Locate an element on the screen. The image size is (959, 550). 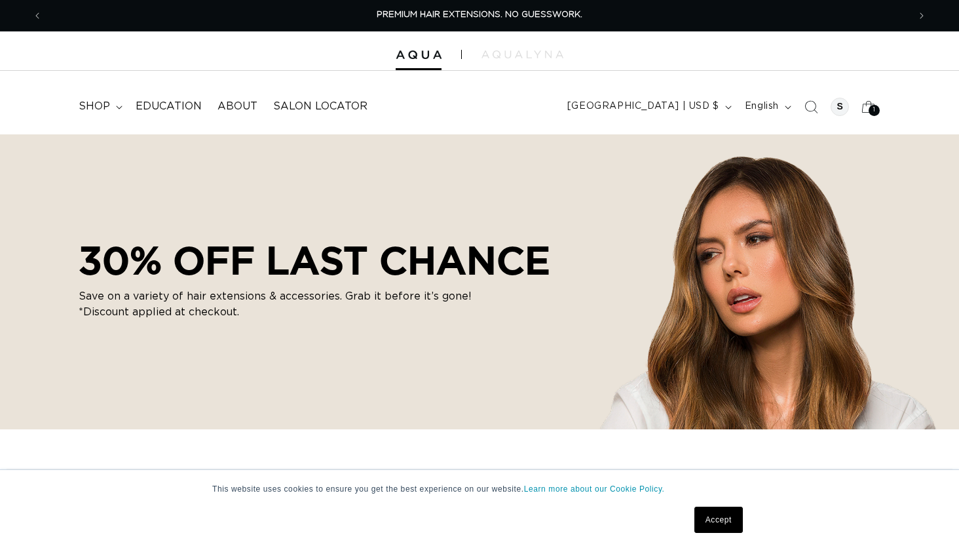
span: Salon Locator is located at coordinates (320, 106).